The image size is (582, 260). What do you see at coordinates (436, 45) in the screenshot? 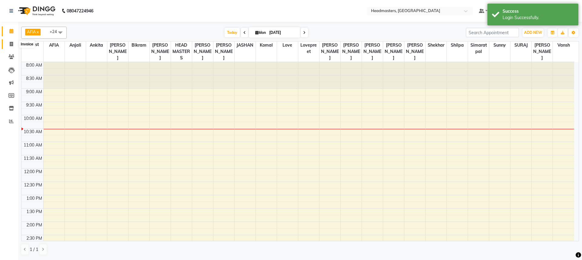
I see `span: Shekhar` at bounding box center [436, 45].